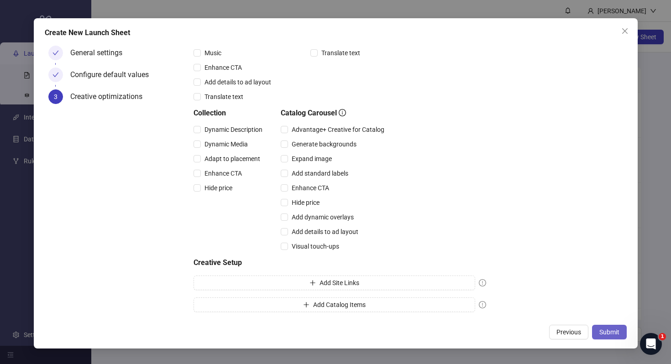  What do you see at coordinates (334, 113) in the screenshot?
I see `h5: Catalog Carousel` at bounding box center [334, 113].